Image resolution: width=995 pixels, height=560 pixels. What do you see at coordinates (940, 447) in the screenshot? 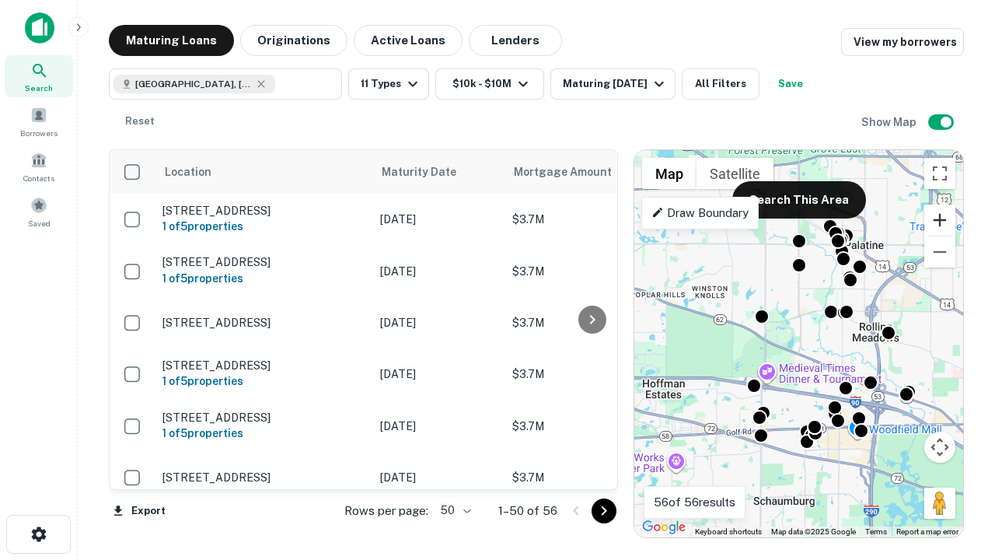
I see `button: Map camera controls` at bounding box center [940, 447].